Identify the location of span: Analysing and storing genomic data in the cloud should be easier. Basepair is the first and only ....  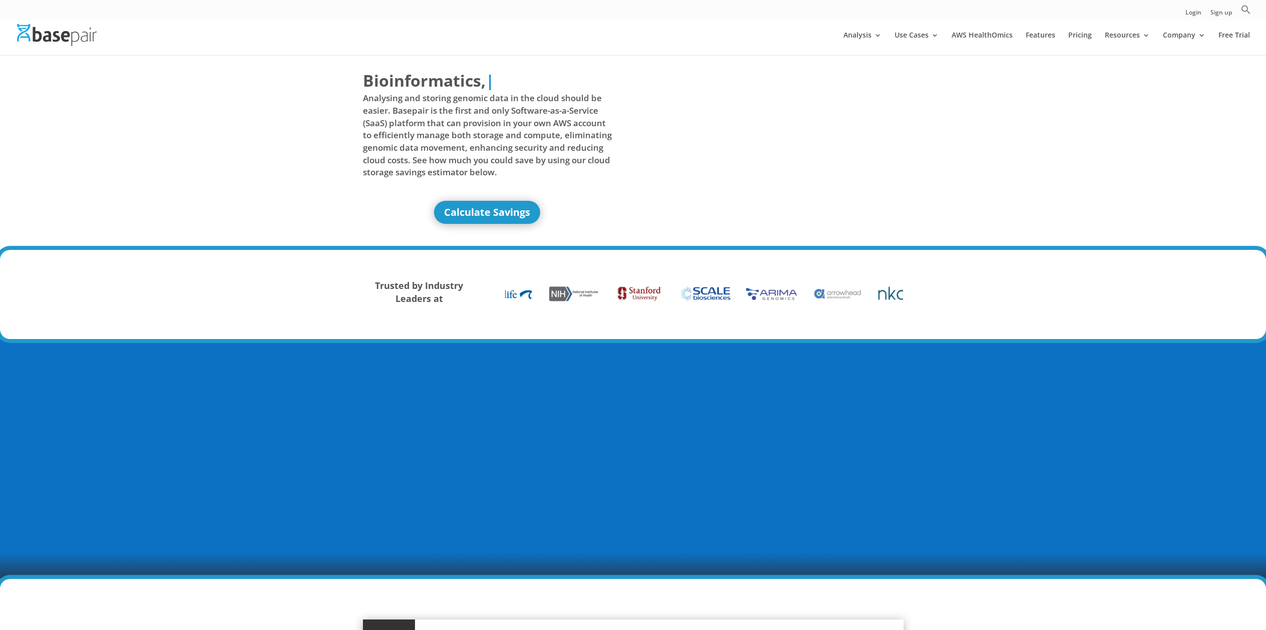
(487, 135).